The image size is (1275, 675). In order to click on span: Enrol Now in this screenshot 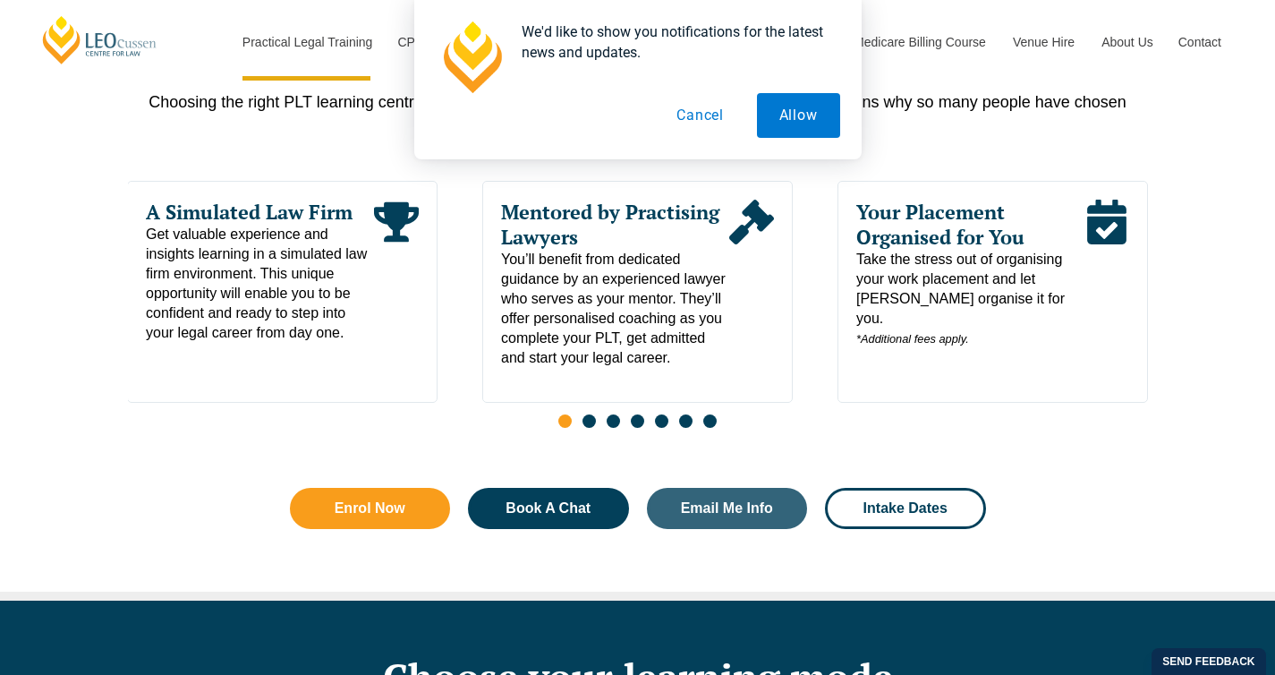, I will do `click(370, 508)`.